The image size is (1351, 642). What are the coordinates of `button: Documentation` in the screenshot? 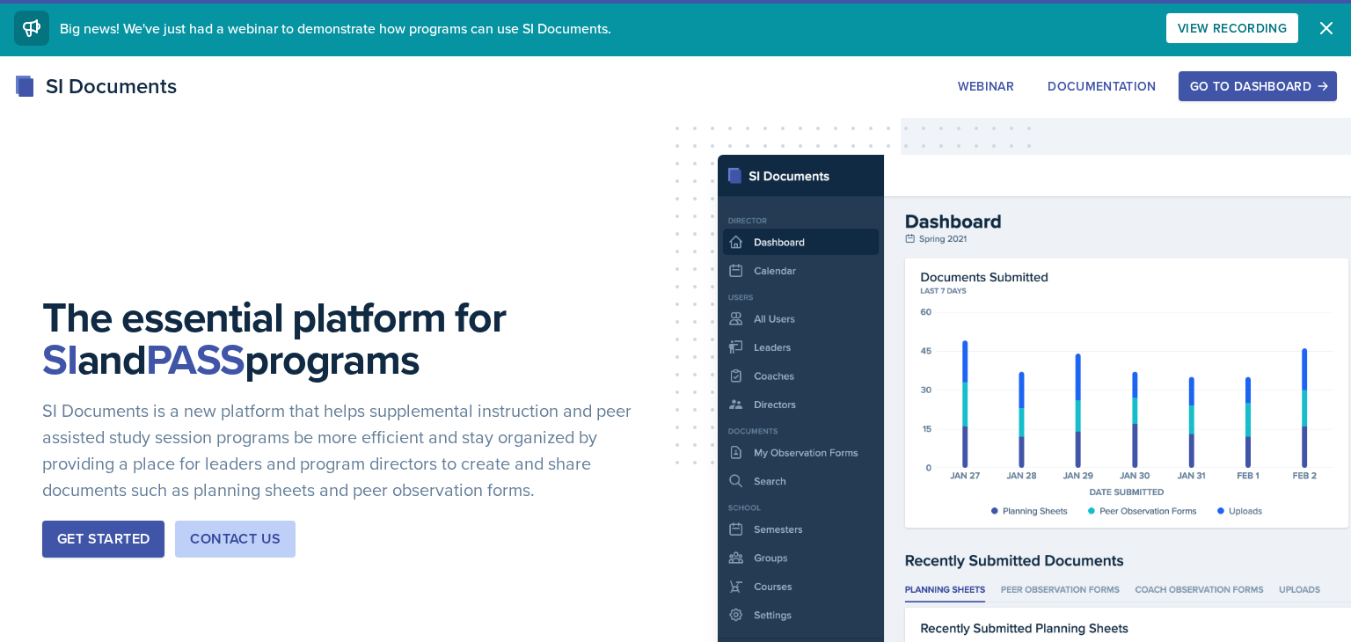 It's located at (1102, 86).